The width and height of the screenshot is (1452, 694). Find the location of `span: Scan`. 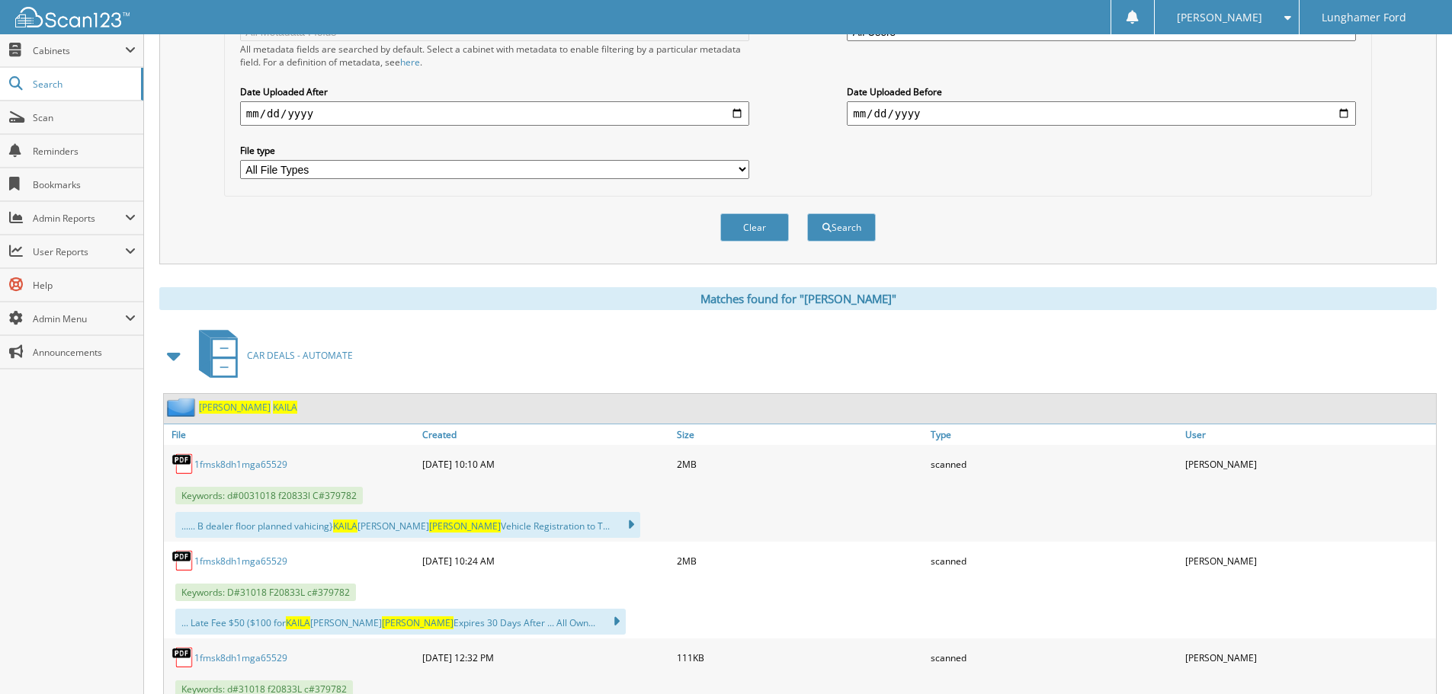

span: Scan is located at coordinates (84, 117).